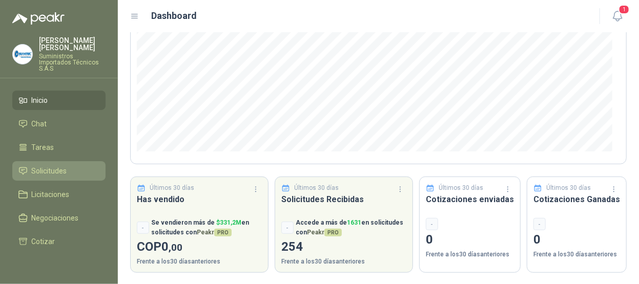 The width and height of the screenshot is (639, 284). What do you see at coordinates (199, 199) in the screenshot?
I see `h3: Has vendido` at bounding box center [199, 199].